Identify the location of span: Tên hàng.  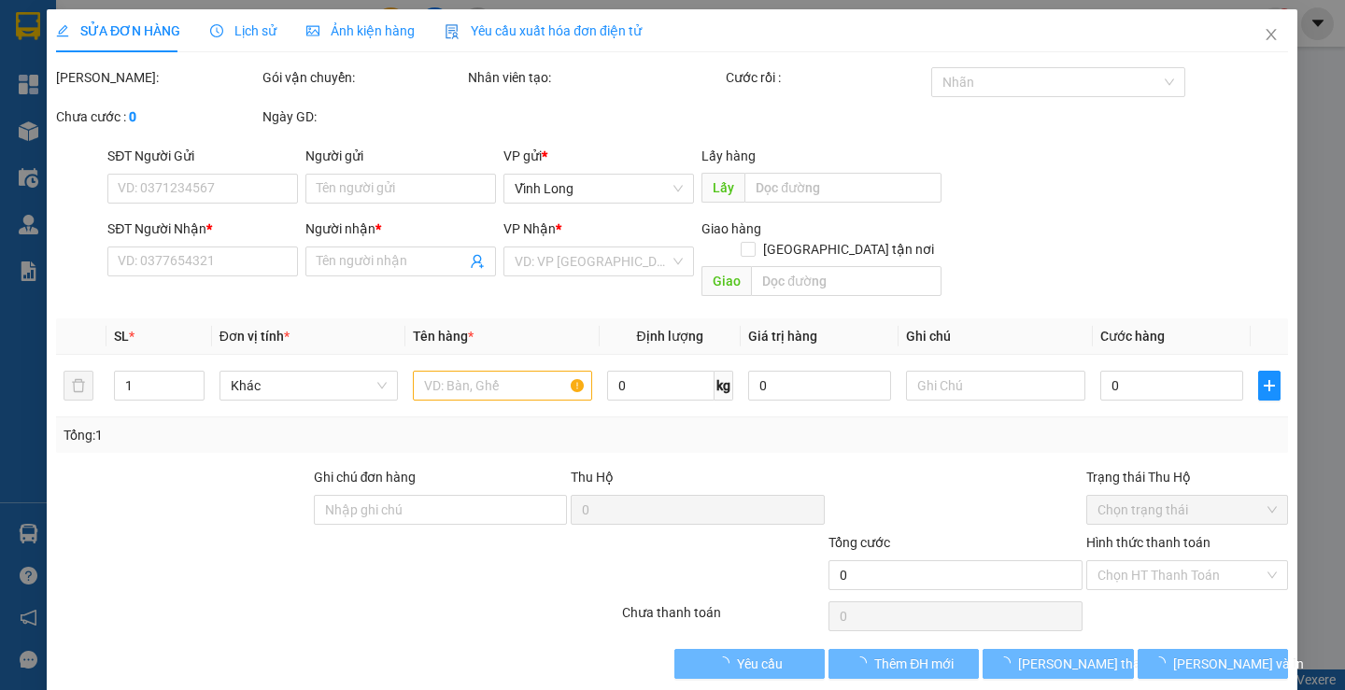
(444, 336).